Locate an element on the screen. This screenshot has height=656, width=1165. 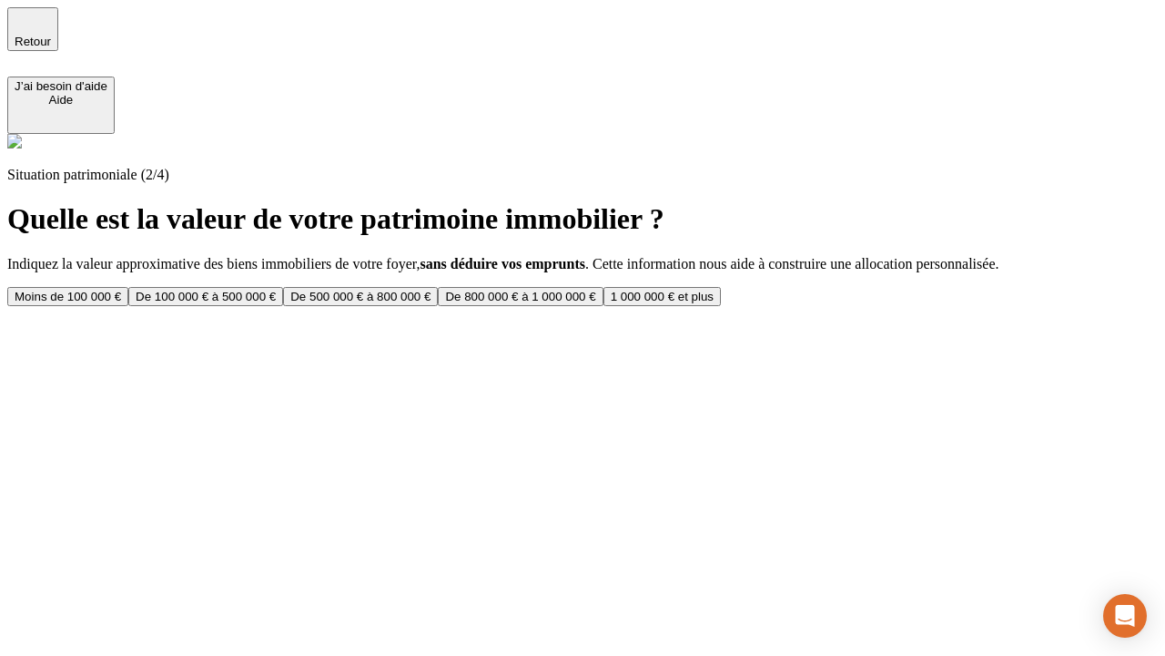
span: Retour is located at coordinates (33, 41).